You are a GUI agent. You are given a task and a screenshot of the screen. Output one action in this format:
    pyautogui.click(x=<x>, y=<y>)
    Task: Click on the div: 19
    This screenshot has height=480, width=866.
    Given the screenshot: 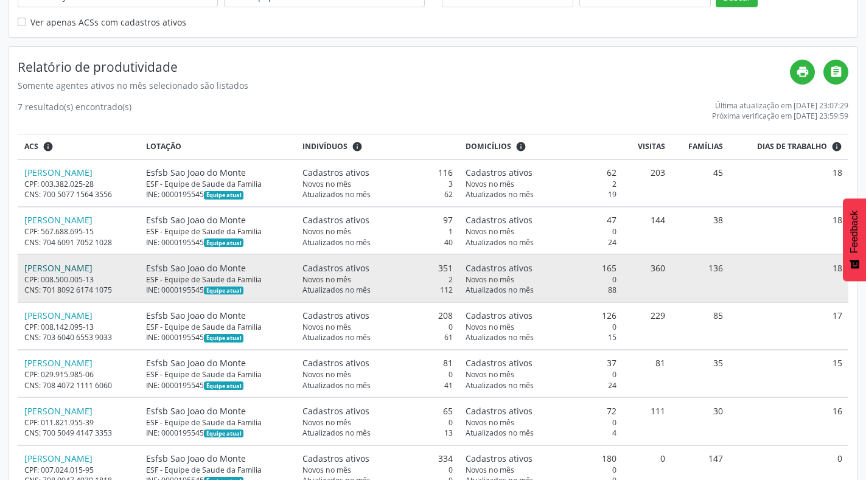 What is the action you would take?
    pyautogui.click(x=541, y=194)
    